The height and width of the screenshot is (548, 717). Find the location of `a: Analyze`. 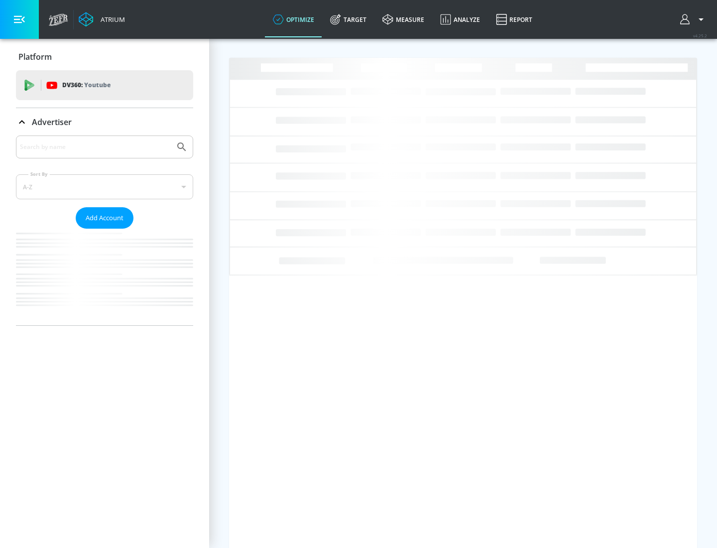

a: Analyze is located at coordinates (460, 19).